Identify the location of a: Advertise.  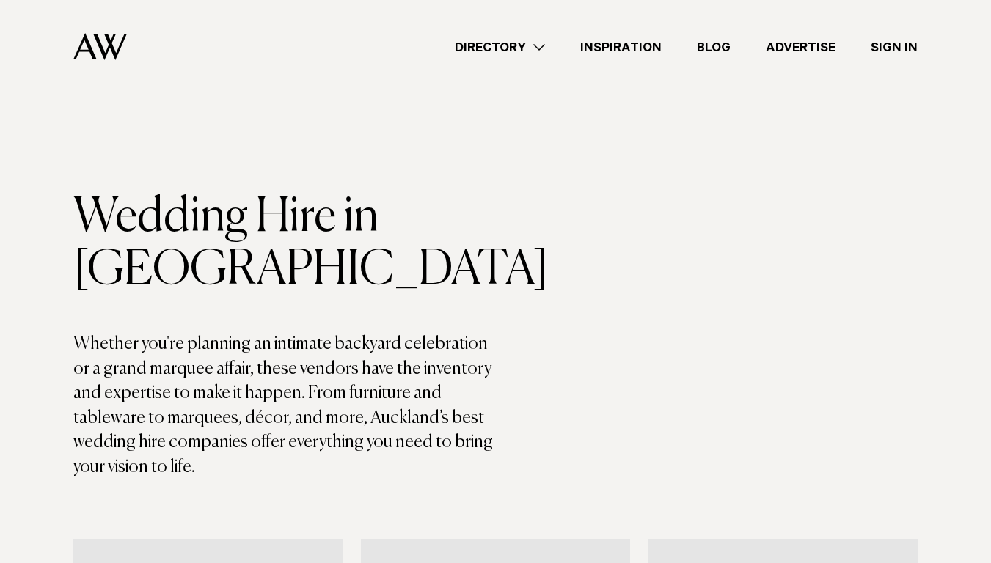
(800, 47).